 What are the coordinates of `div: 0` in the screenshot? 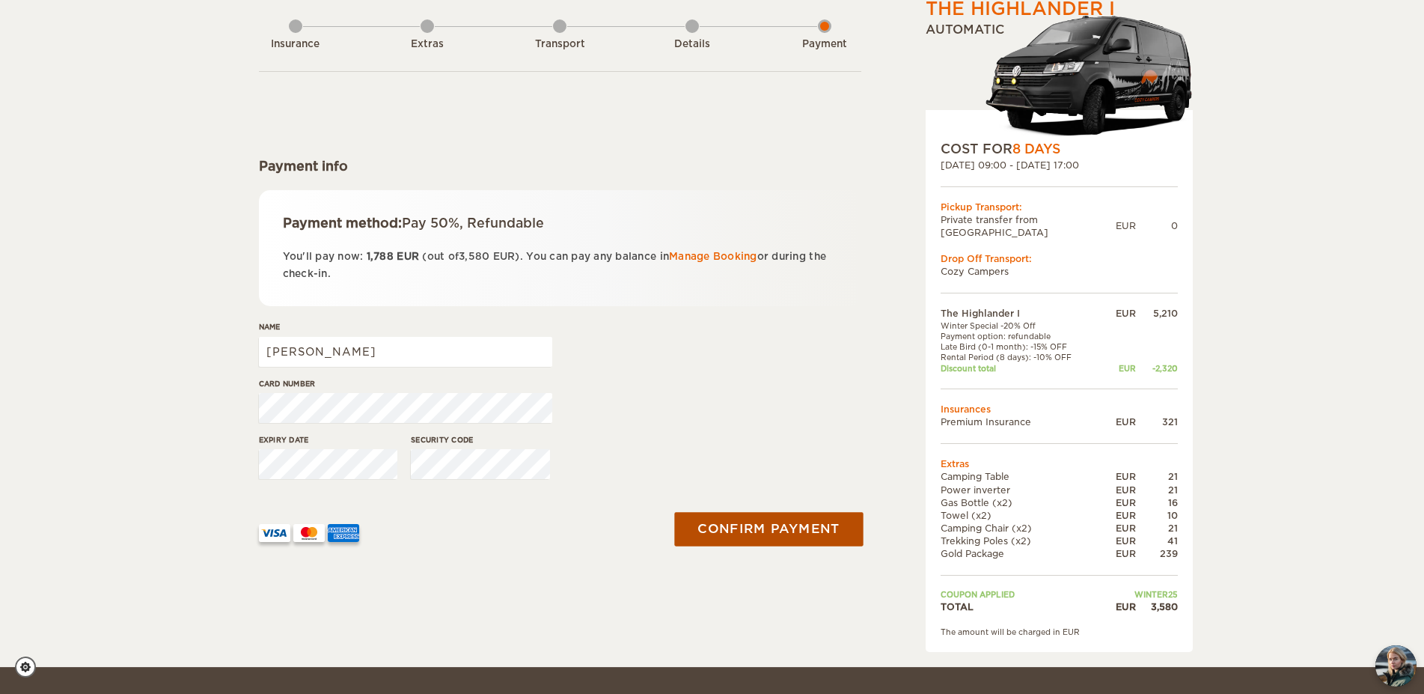 It's located at (1157, 225).